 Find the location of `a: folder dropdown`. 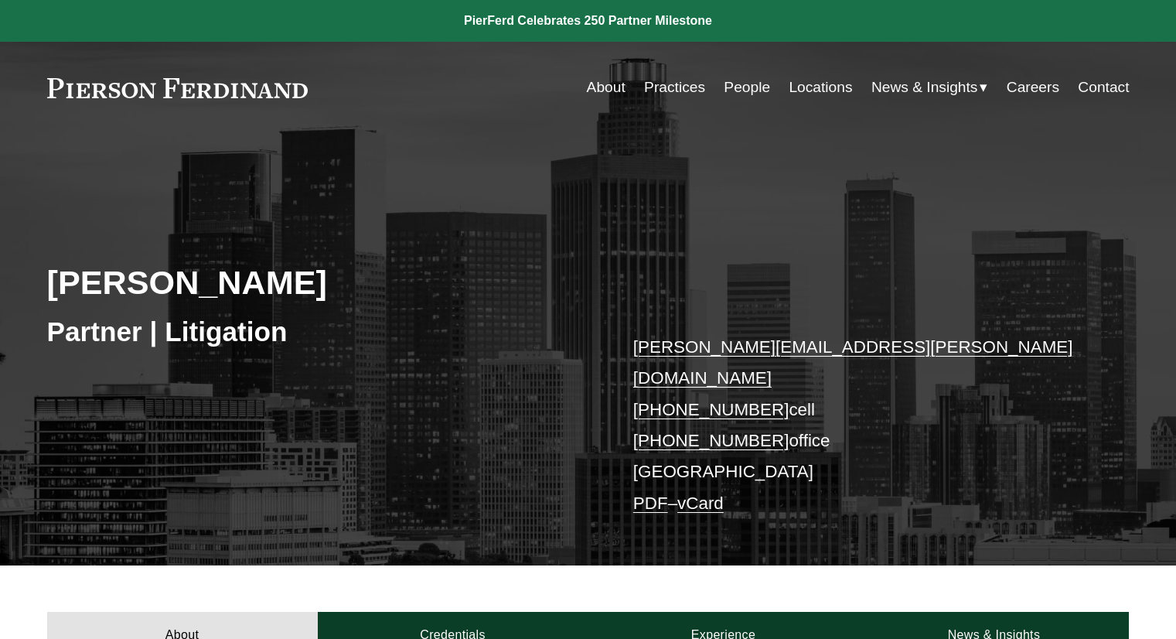

a: folder dropdown is located at coordinates (929, 87).